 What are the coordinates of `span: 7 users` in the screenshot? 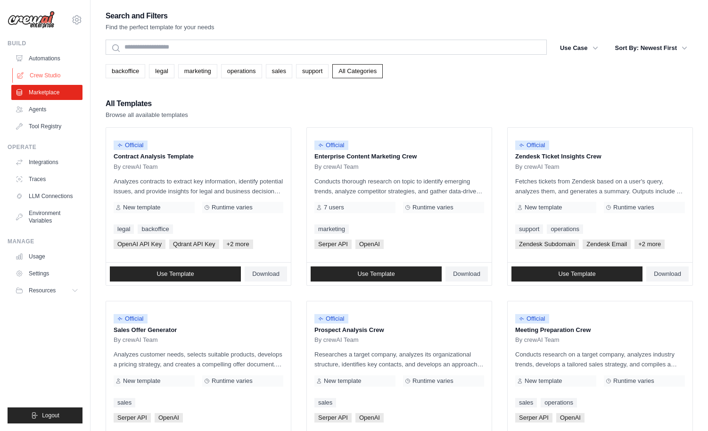 It's located at (334, 207).